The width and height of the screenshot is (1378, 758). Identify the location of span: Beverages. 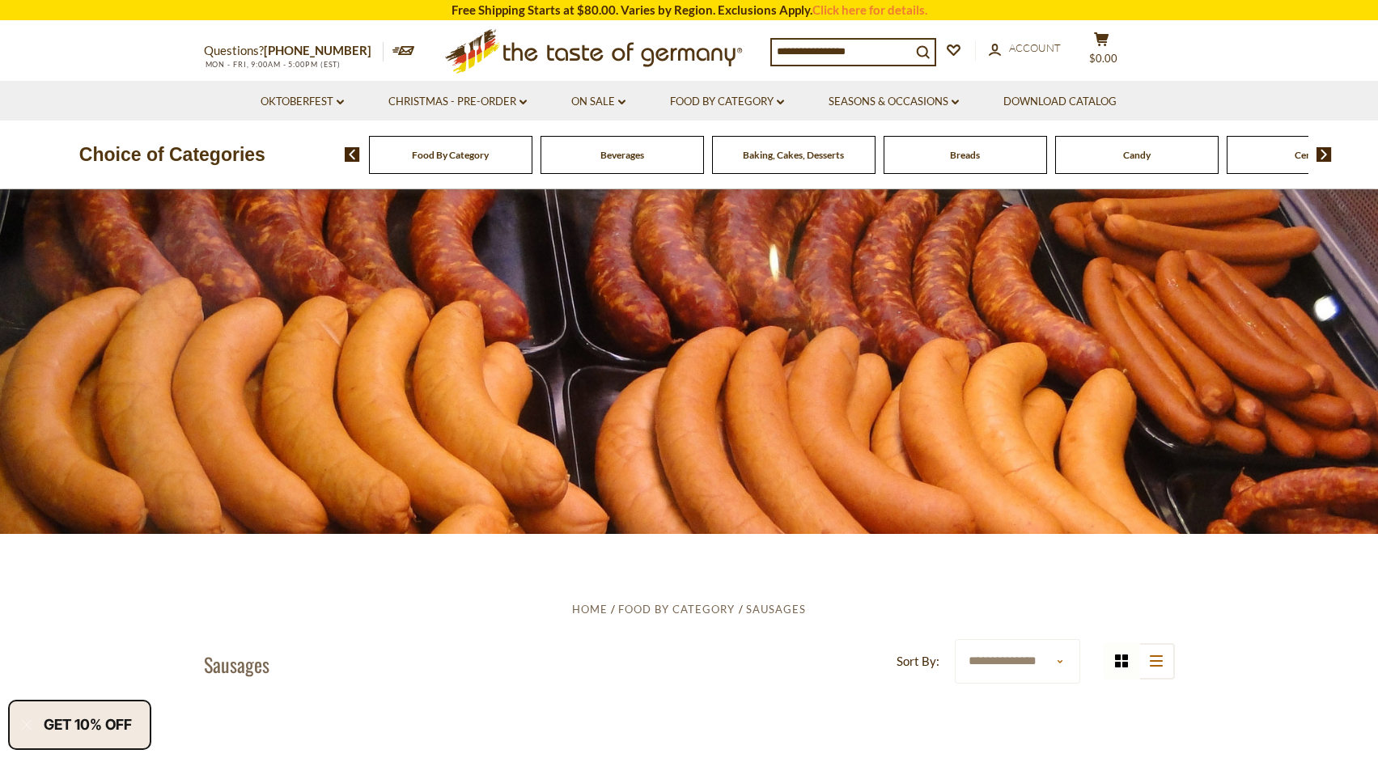
(622, 155).